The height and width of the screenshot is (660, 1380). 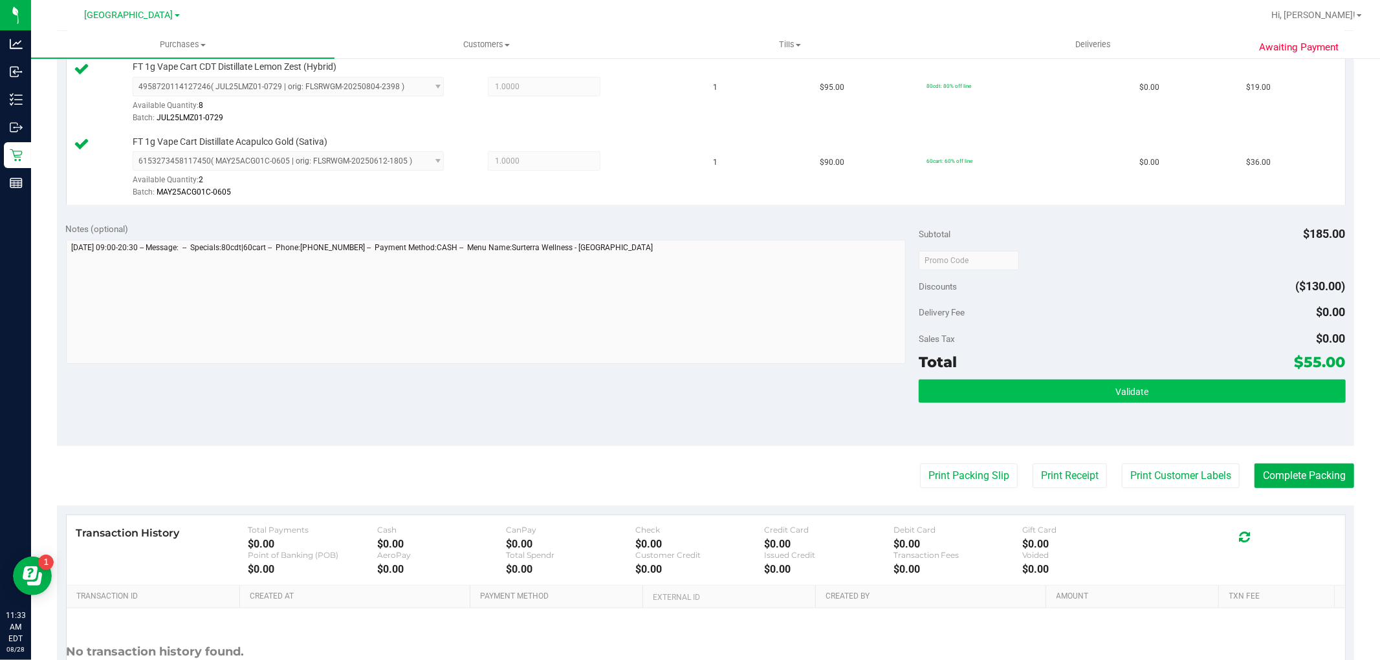 What do you see at coordinates (1304, 476) in the screenshot?
I see `button: Complete Packing` at bounding box center [1304, 476].